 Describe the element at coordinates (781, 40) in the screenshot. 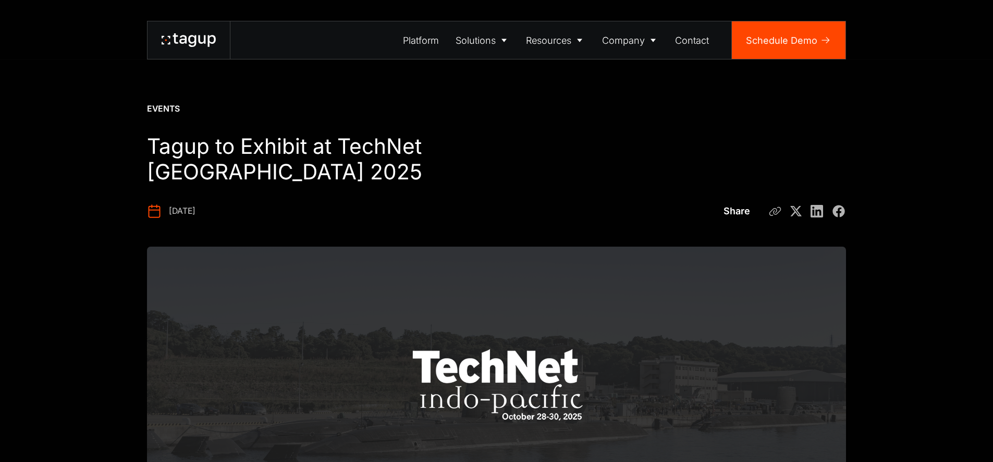

I see `div: Schedule Demo` at that location.